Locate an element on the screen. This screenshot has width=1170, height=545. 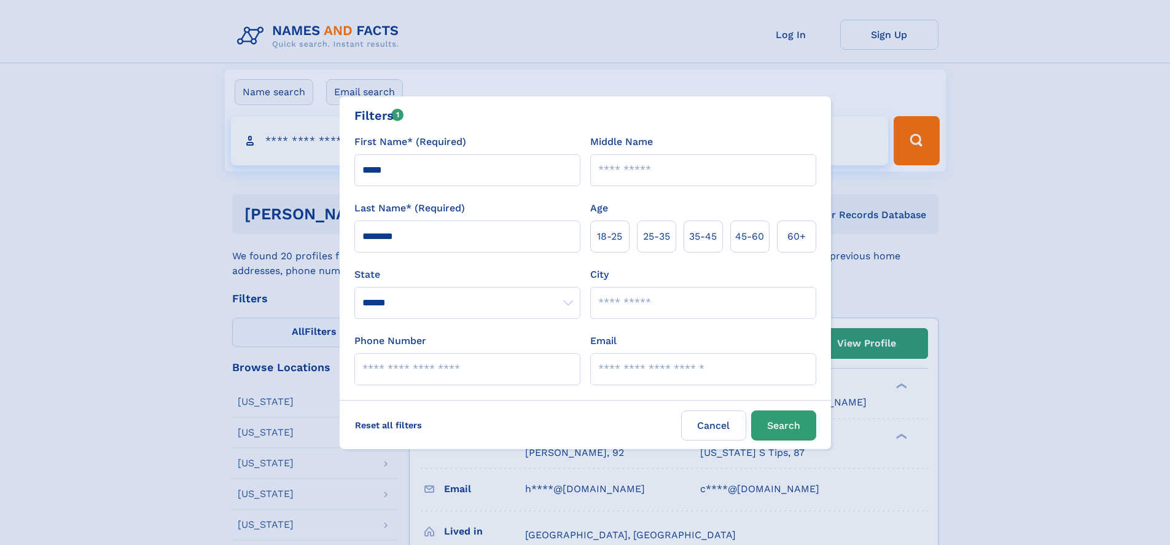
div: Filters is located at coordinates (379, 115).